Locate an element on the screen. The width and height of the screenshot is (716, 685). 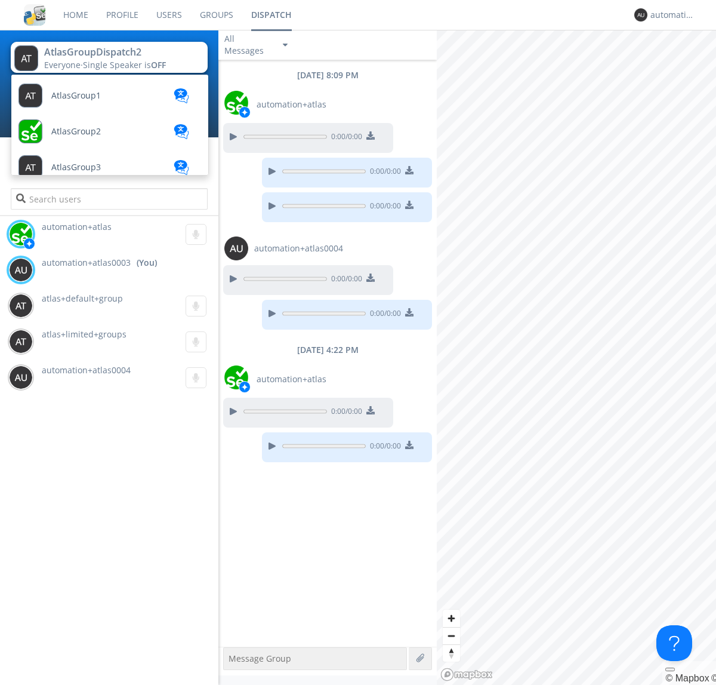
img: caret-down-sm.svg is located at coordinates (285, 45).